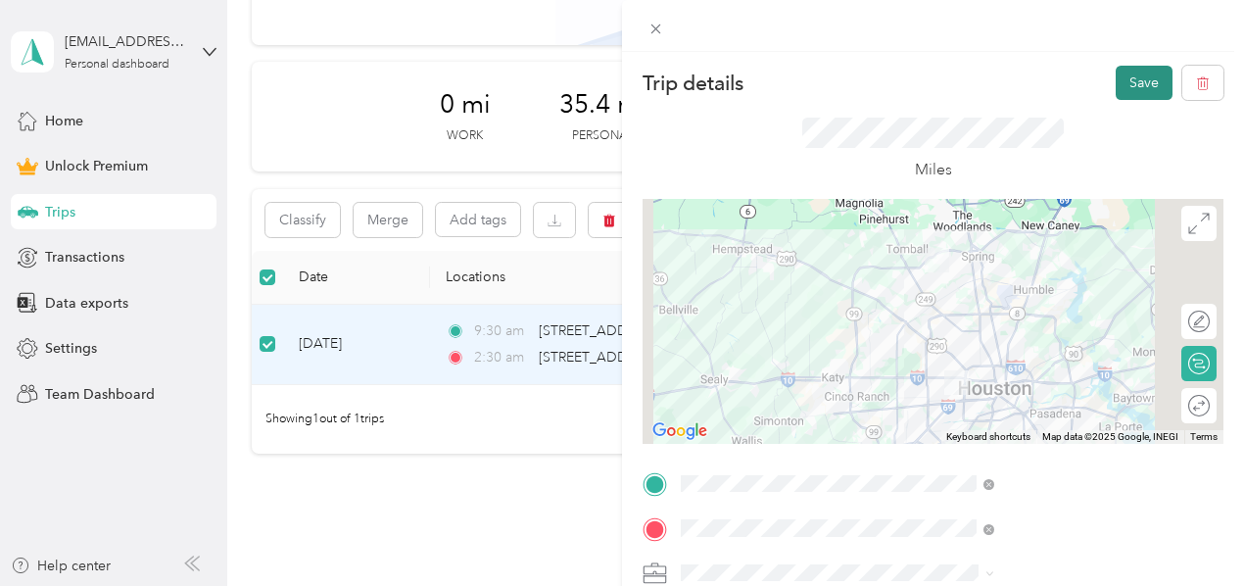 The height and width of the screenshot is (586, 1244). Describe the element at coordinates (680, 431) in the screenshot. I see `img: Google` at that location.